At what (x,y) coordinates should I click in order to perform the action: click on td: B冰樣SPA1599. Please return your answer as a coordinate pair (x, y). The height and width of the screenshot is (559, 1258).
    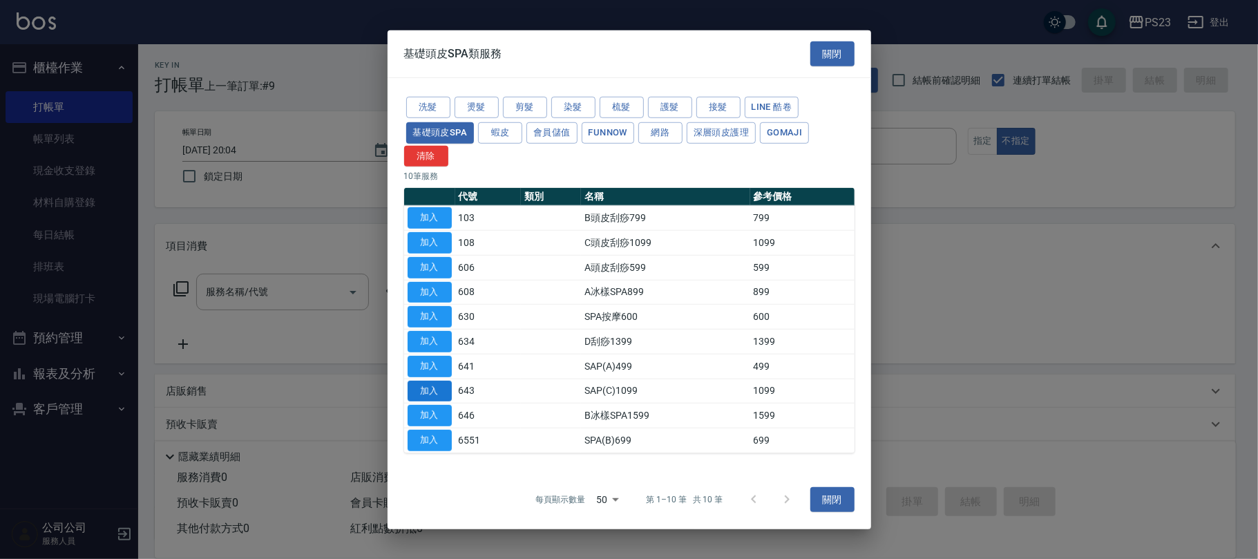
    Looking at the image, I should click on (665, 416).